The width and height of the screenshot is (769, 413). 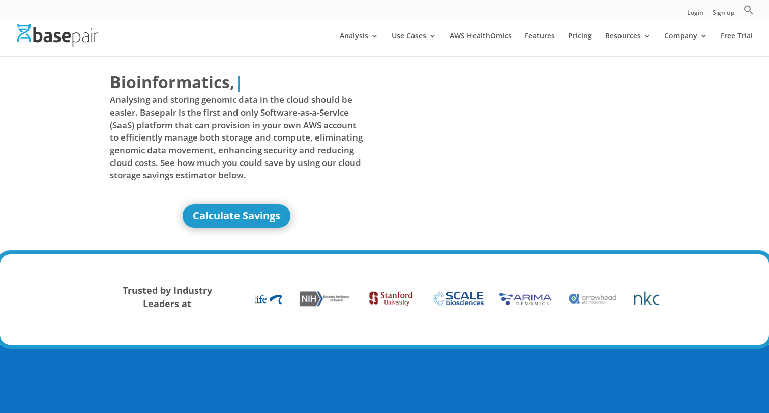 I want to click on img: Basepair, so click(x=58, y=35).